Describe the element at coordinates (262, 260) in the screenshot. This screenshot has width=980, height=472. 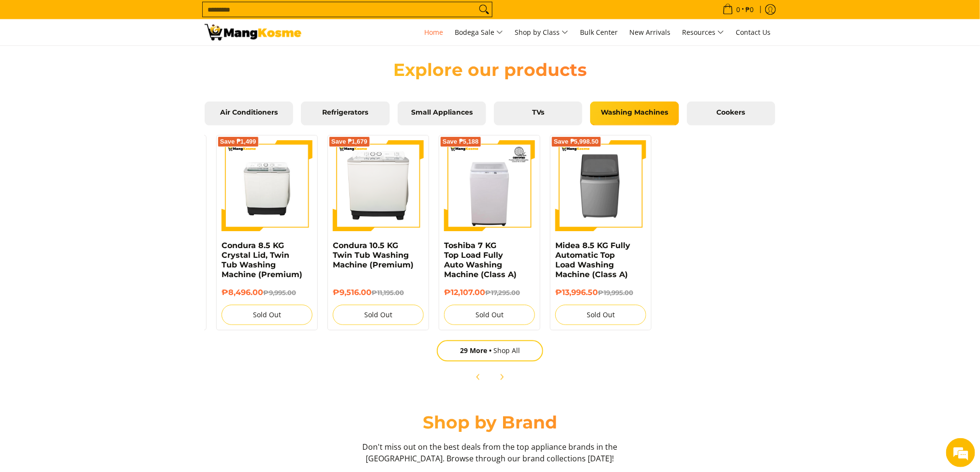
I see `a: Condura 8.5 KG Crystal Lid, Twin Tub Washing Machine (Premium)` at that location.